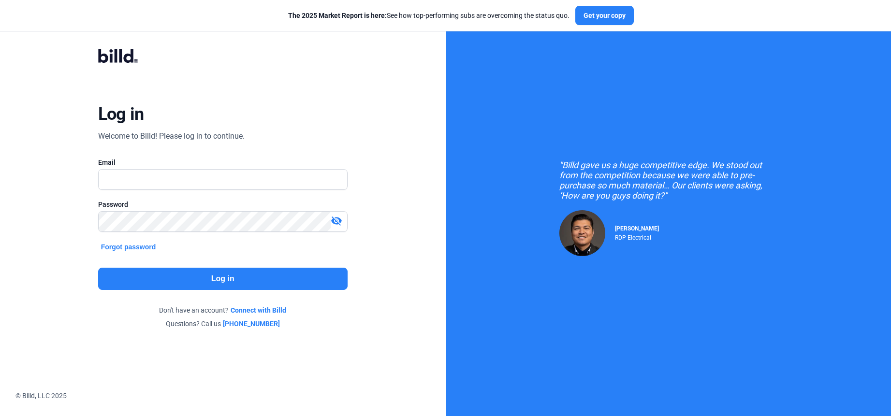 This screenshot has height=416, width=891. I want to click on mat-icon: visibility_off, so click(336, 221).